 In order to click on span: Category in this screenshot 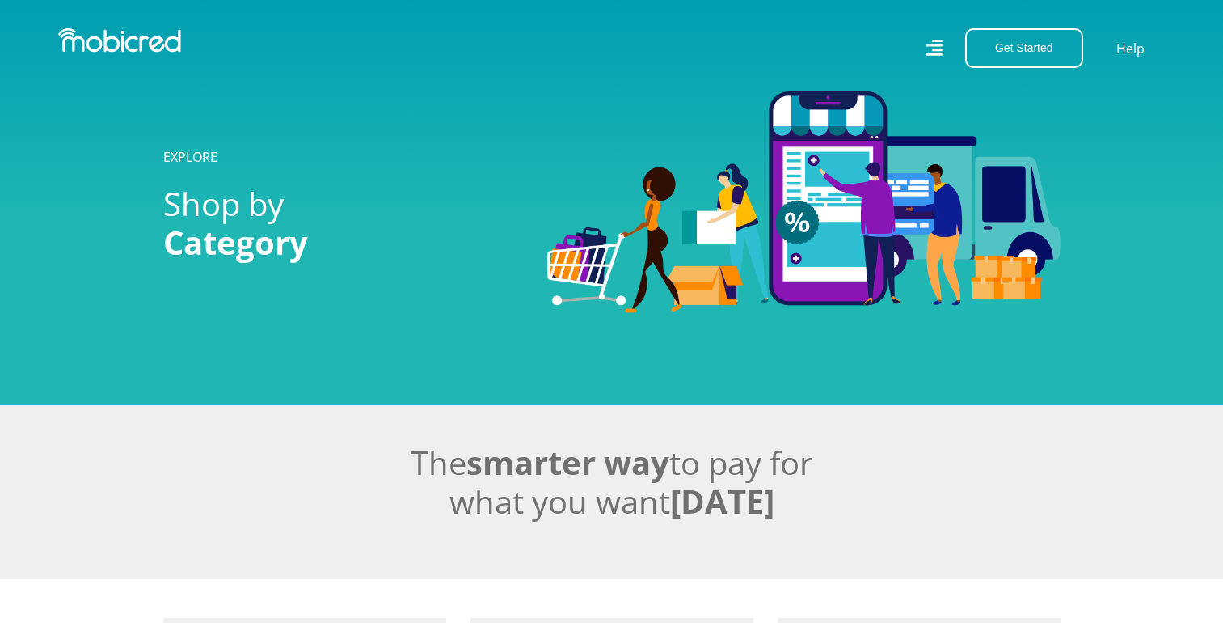, I will do `click(235, 242)`.